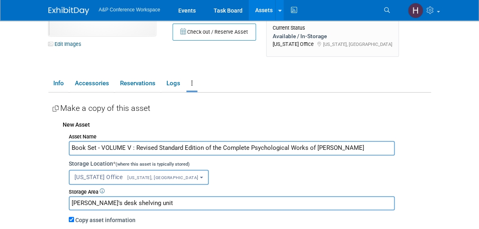  What do you see at coordinates (415, 11) in the screenshot?
I see `img: Hannah Siegel` at bounding box center [415, 11].